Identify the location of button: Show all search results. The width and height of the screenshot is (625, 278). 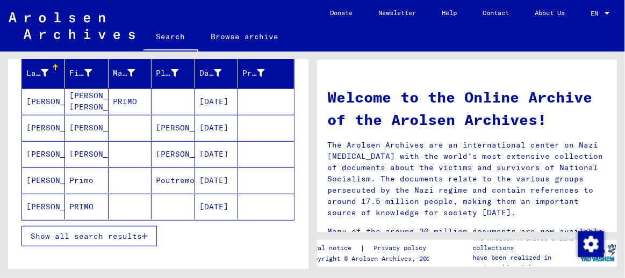
(89, 236).